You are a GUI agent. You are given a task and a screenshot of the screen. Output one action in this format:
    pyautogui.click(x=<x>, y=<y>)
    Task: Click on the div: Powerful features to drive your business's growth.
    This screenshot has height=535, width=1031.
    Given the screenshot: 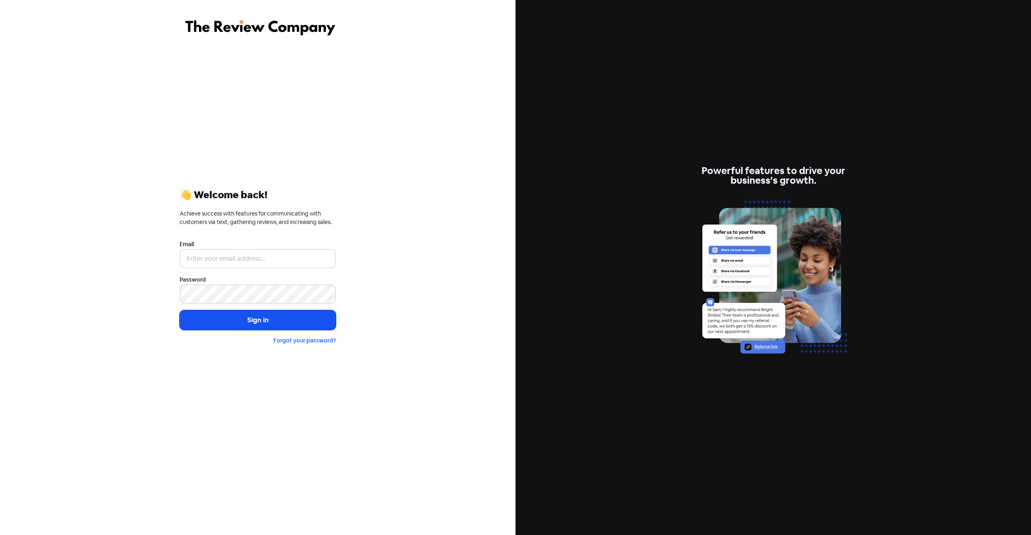 What is the action you would take?
    pyautogui.click(x=773, y=176)
    